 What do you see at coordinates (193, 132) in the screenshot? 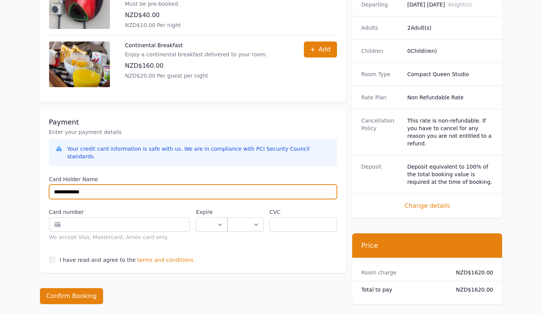
I see `p: Enter your payment details` at bounding box center [193, 132].